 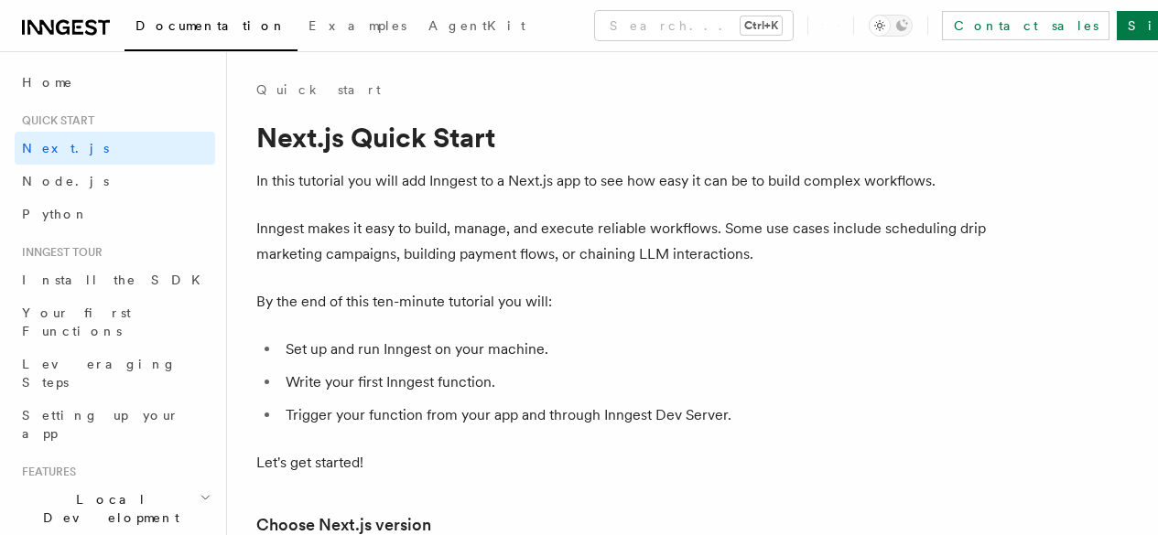 What do you see at coordinates (101, 425) in the screenshot?
I see `span: Setting up your app` at bounding box center [101, 425].